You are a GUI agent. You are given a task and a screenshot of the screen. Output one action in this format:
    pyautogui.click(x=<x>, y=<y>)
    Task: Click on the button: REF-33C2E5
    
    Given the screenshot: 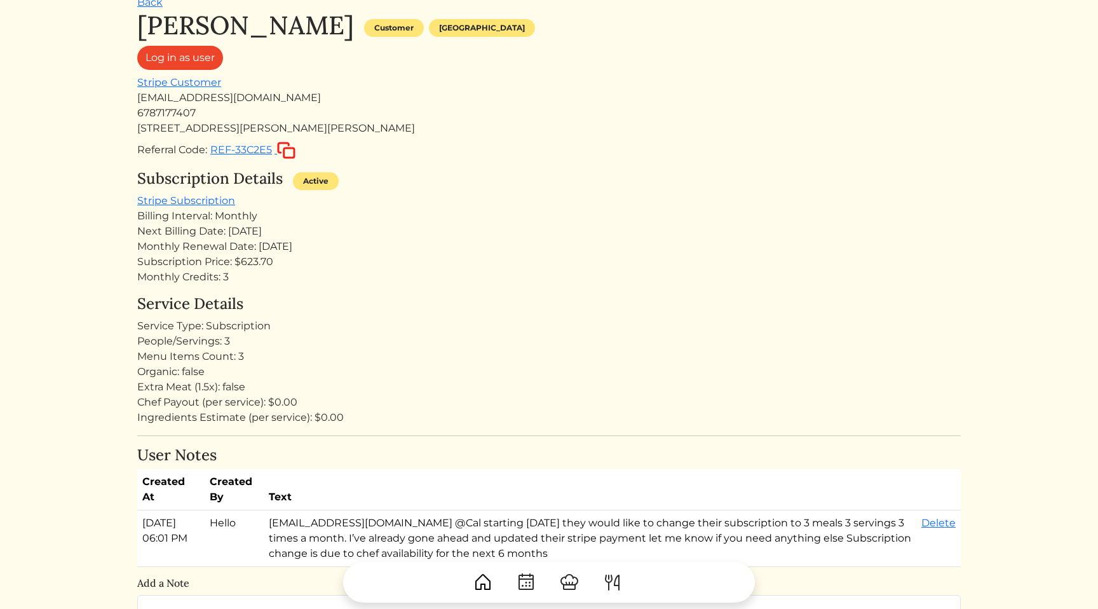 What is the action you would take?
    pyautogui.click(x=253, y=150)
    